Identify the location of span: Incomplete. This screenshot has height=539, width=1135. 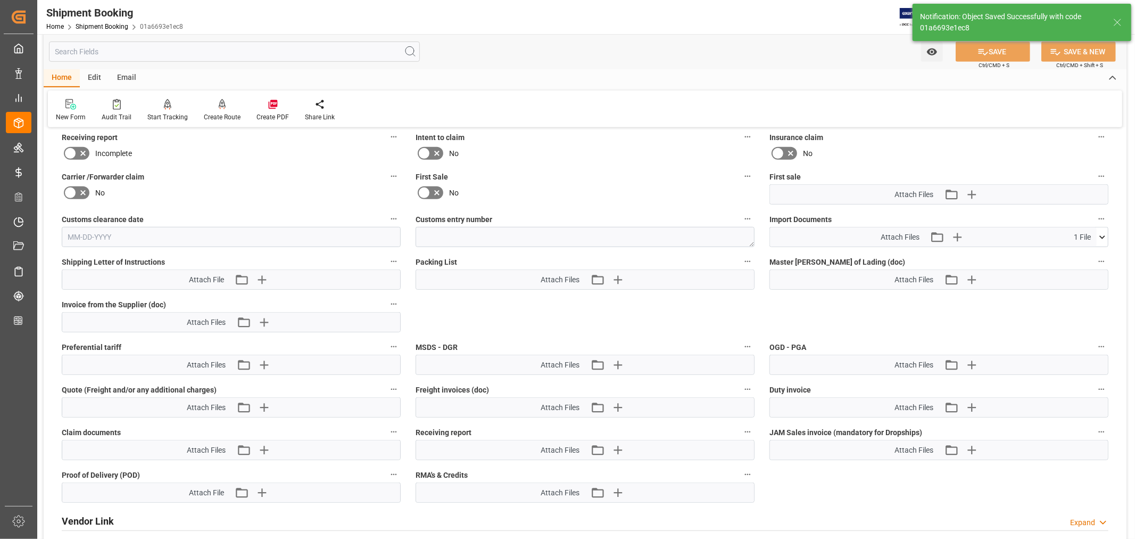
(113, 153).